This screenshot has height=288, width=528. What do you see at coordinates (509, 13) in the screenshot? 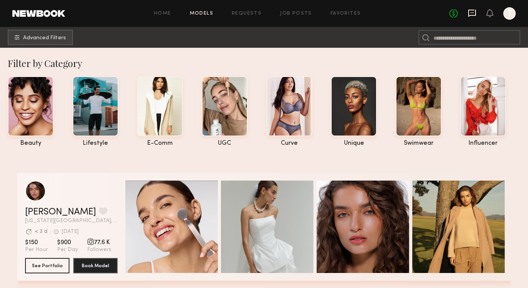
I see `a: T` at bounding box center [509, 13].